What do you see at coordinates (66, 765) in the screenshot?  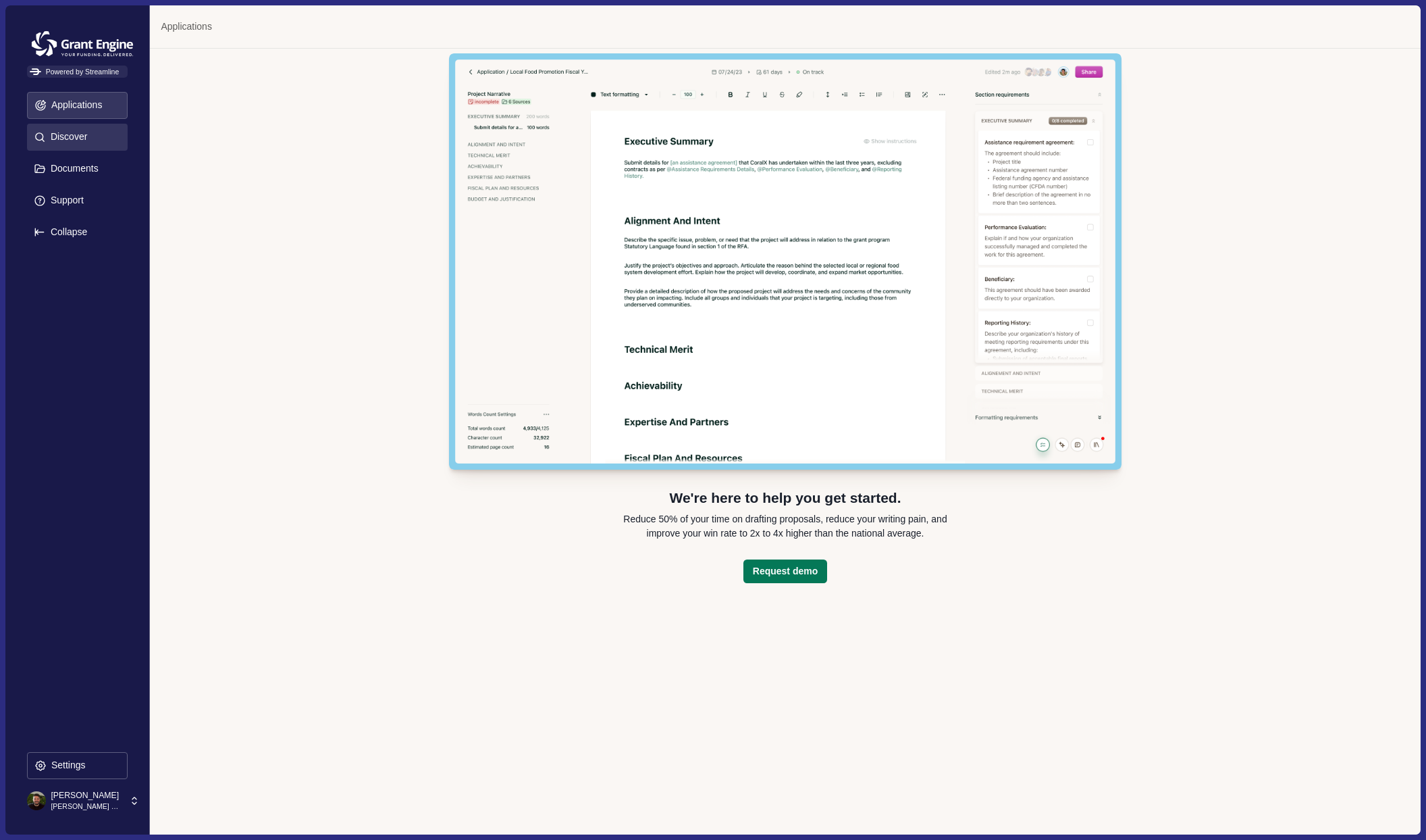 I see `p: Settings` at bounding box center [66, 765].